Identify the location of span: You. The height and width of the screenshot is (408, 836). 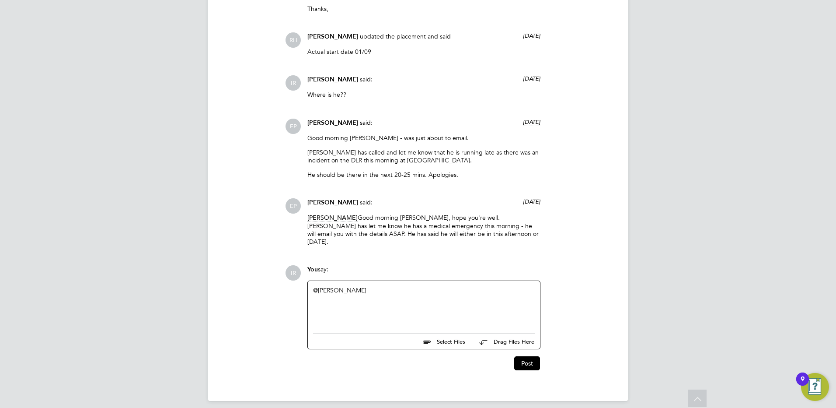
(313, 269).